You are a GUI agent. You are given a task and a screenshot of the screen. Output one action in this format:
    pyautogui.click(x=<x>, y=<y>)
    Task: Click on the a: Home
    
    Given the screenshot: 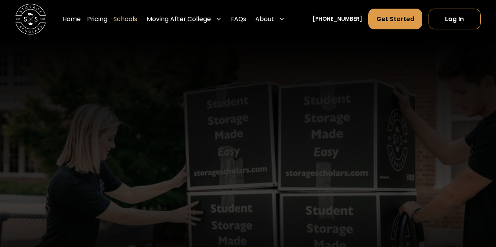 What is the action you would take?
    pyautogui.click(x=71, y=19)
    